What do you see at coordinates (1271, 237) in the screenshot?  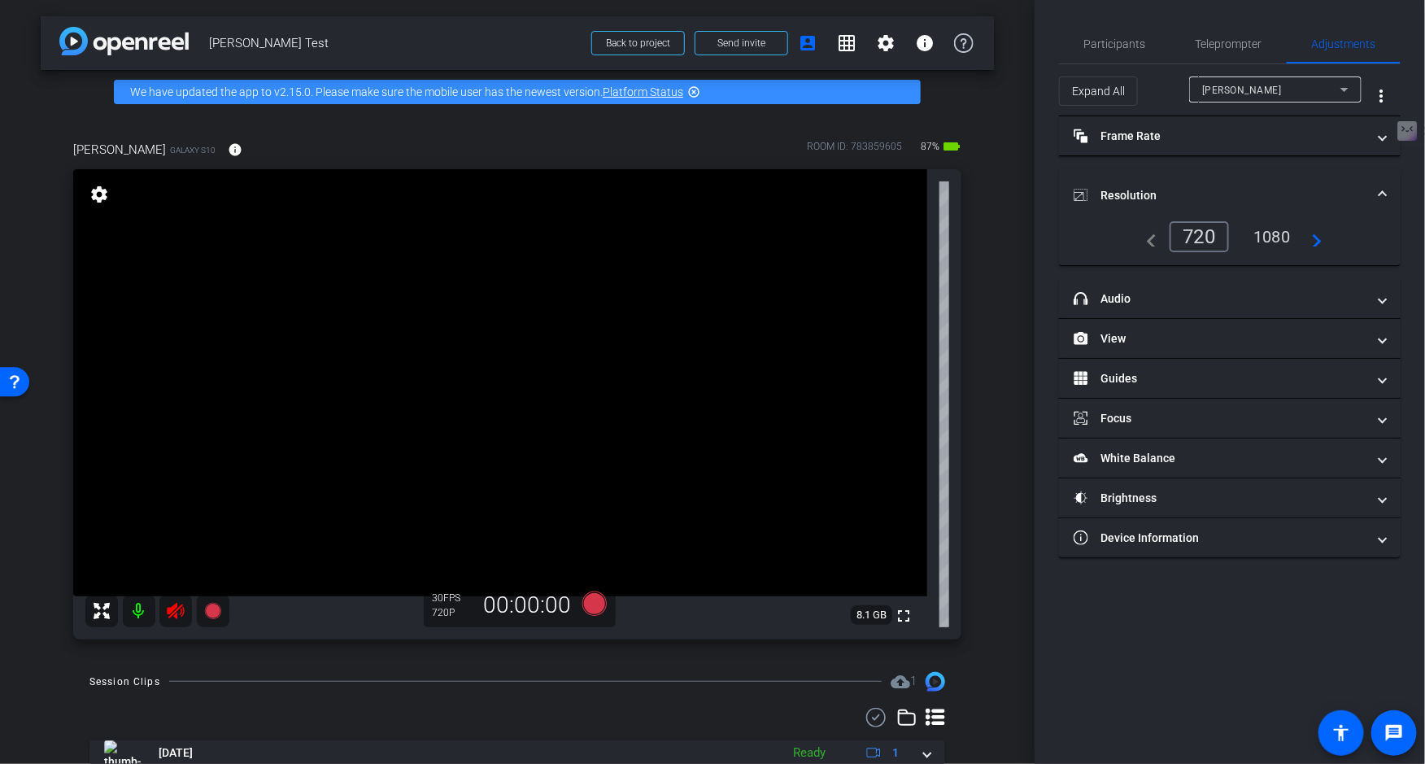 I see `div: 1080` at bounding box center [1271, 237].